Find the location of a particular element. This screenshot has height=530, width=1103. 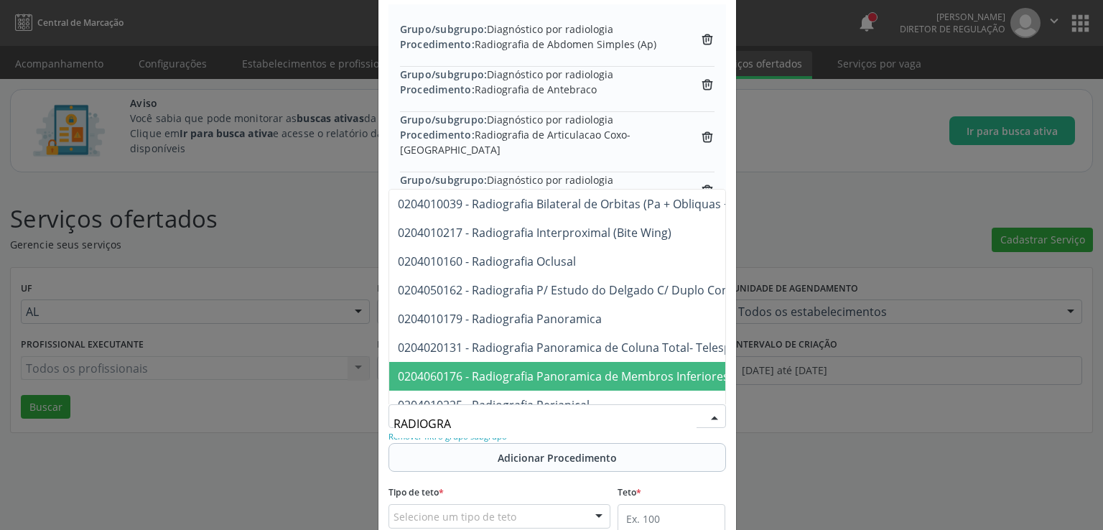

span: 0204010217 - Radiografia Interproximal (Bite Wing) is located at coordinates (534, 233).